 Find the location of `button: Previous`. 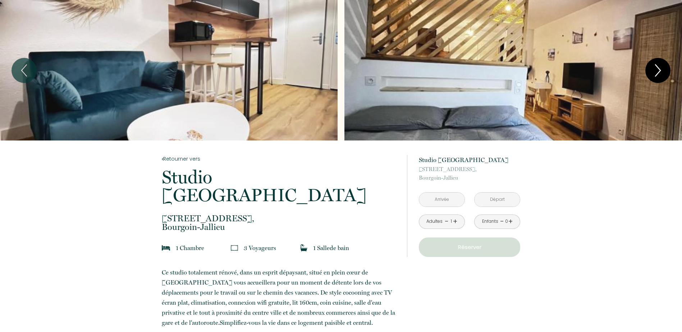

button: Previous is located at coordinates (24, 70).